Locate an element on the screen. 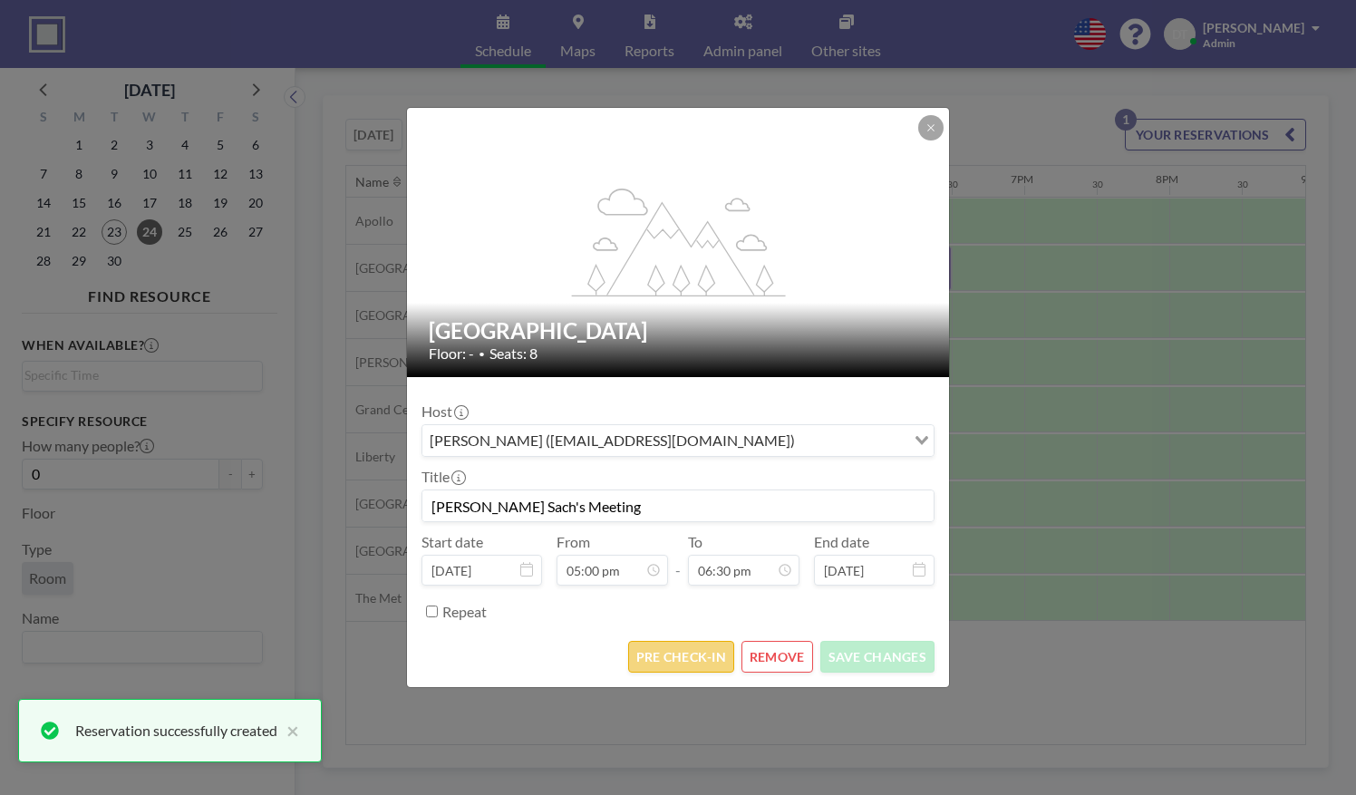  input: (No title) is located at coordinates (678, 506).